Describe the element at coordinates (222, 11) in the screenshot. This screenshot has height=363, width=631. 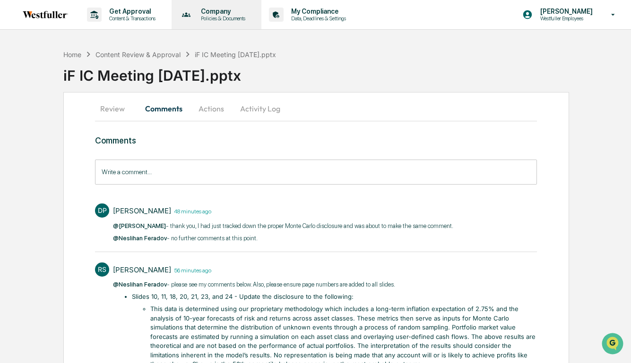
I see `p: Company` at that location.